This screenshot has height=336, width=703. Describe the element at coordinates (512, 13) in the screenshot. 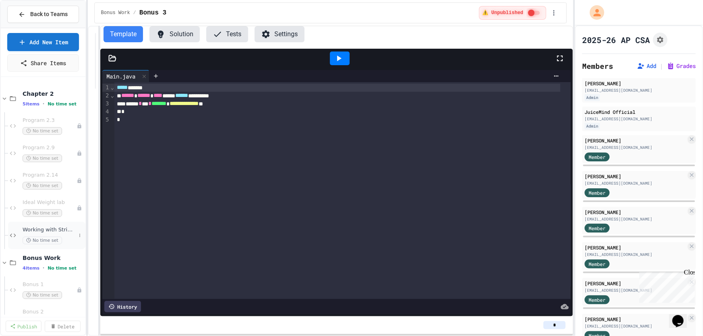

I see `div: ⚠️ Students cannot see this content! Click the toggle to publish it and make it visible to your c...` at that location.